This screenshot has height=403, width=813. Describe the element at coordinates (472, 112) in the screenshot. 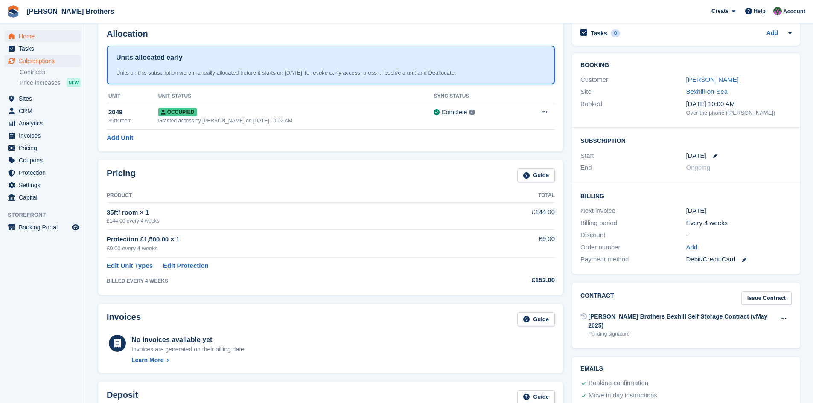

I see `img: icon-info-grey-7440780725fd019a000dd9b08b2336e03edf1995a4989e88bcd33f0948082b44.svg` at that location.